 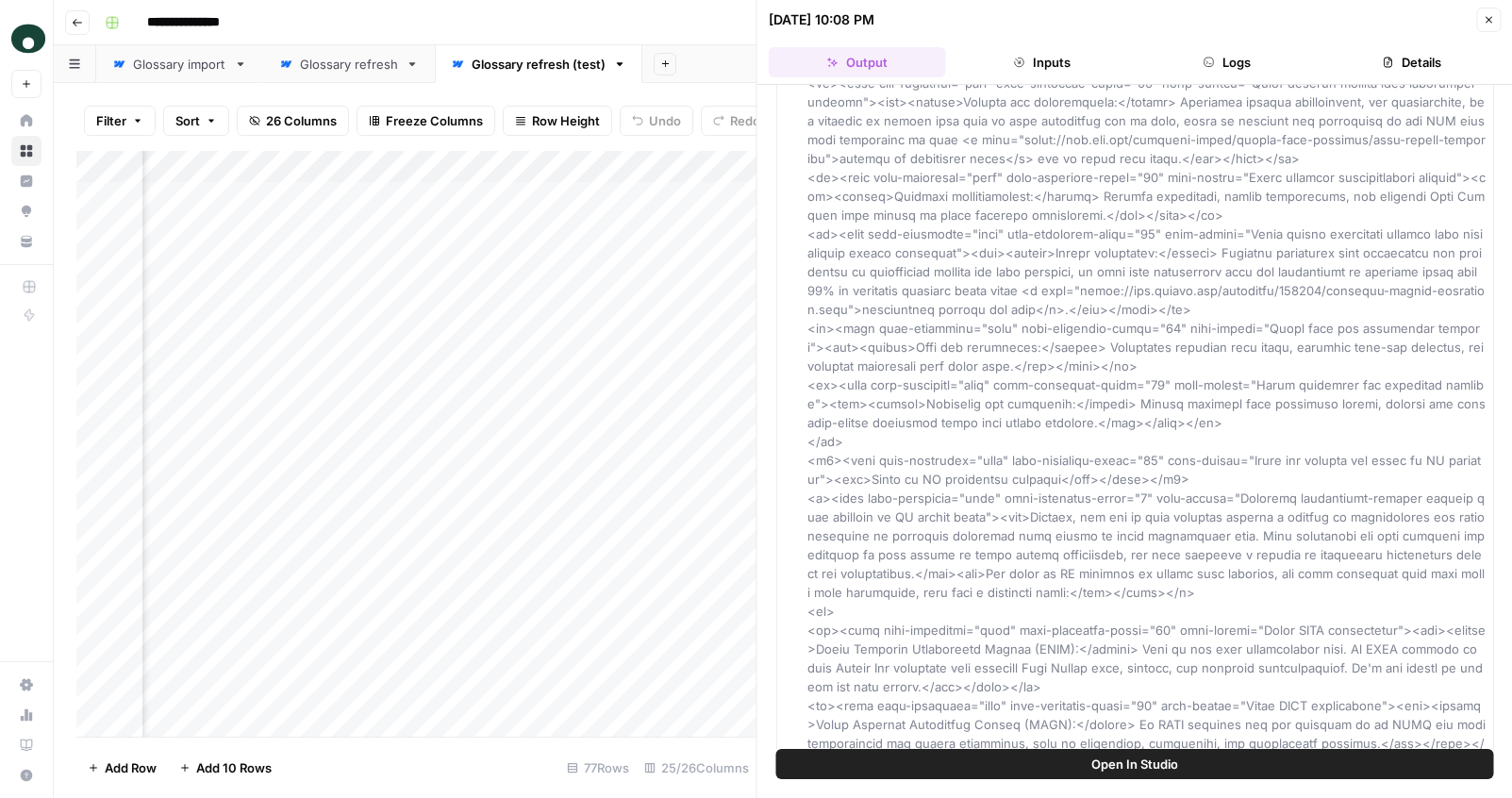 I want to click on span: Freeze Columns, so click(x=434, y=121).